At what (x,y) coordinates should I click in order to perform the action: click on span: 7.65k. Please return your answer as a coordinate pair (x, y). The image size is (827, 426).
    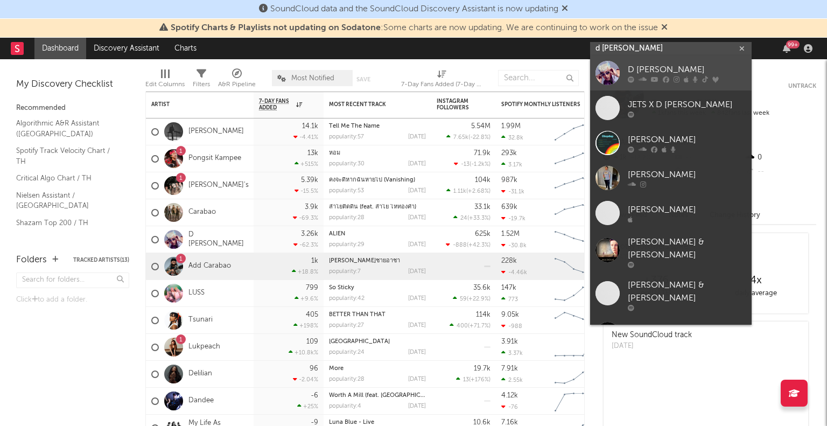
    Looking at the image, I should click on (461, 137).